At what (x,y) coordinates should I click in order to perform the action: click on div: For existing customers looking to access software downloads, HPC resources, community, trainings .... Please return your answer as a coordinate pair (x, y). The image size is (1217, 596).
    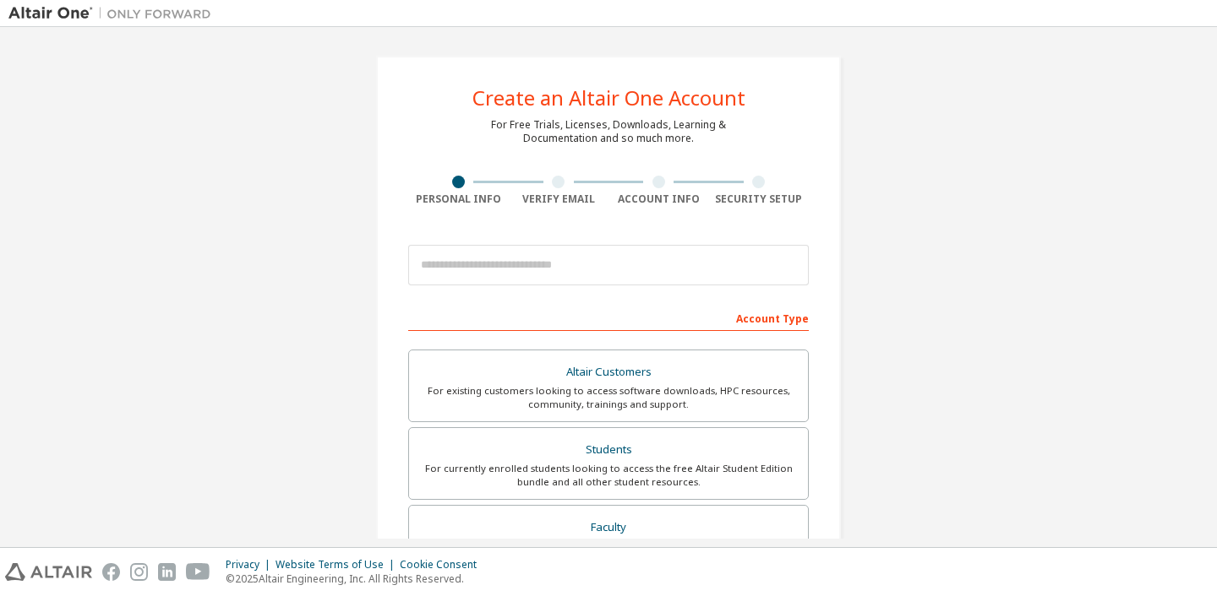
    Looking at the image, I should click on (608, 398).